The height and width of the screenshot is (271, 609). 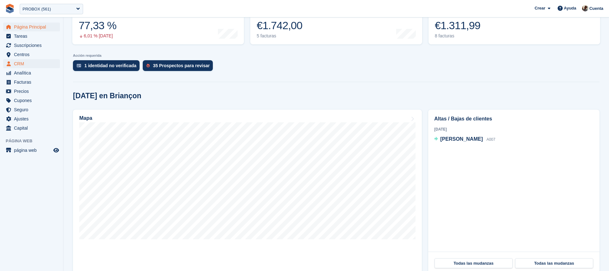 I want to click on h2: Altas / Bajas de clientes, so click(x=514, y=119).